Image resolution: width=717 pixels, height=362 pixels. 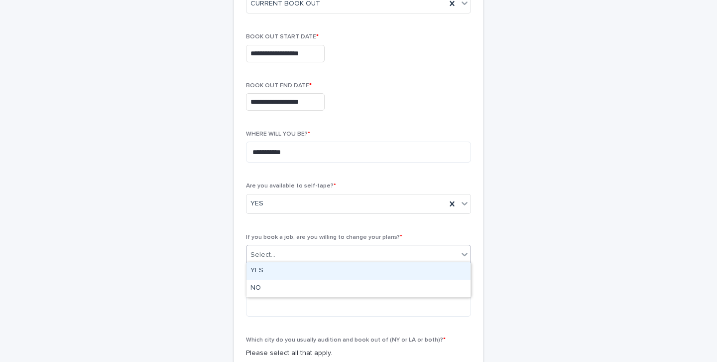 I want to click on div: YES, so click(x=359, y=271).